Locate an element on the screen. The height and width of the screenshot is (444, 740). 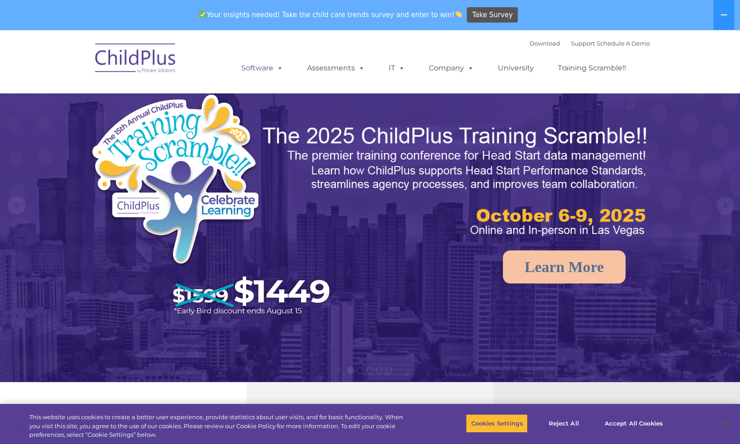
button: Reject All is located at coordinates (564, 423).